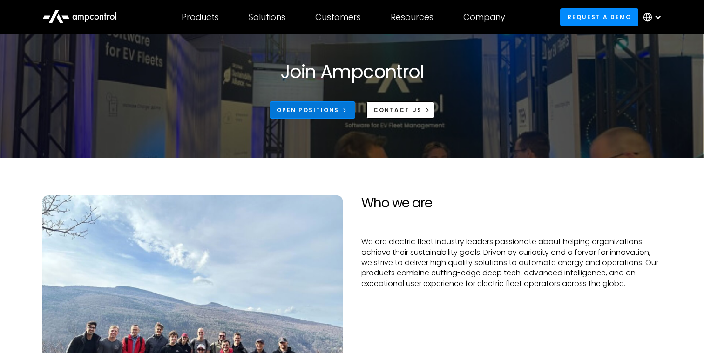 Image resolution: width=704 pixels, height=353 pixels. Describe the element at coordinates (484, 17) in the screenshot. I see `div: Company` at that location.